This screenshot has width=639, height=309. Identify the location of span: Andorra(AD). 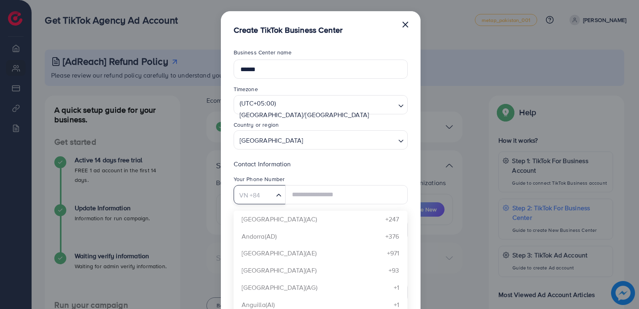
(259, 236).